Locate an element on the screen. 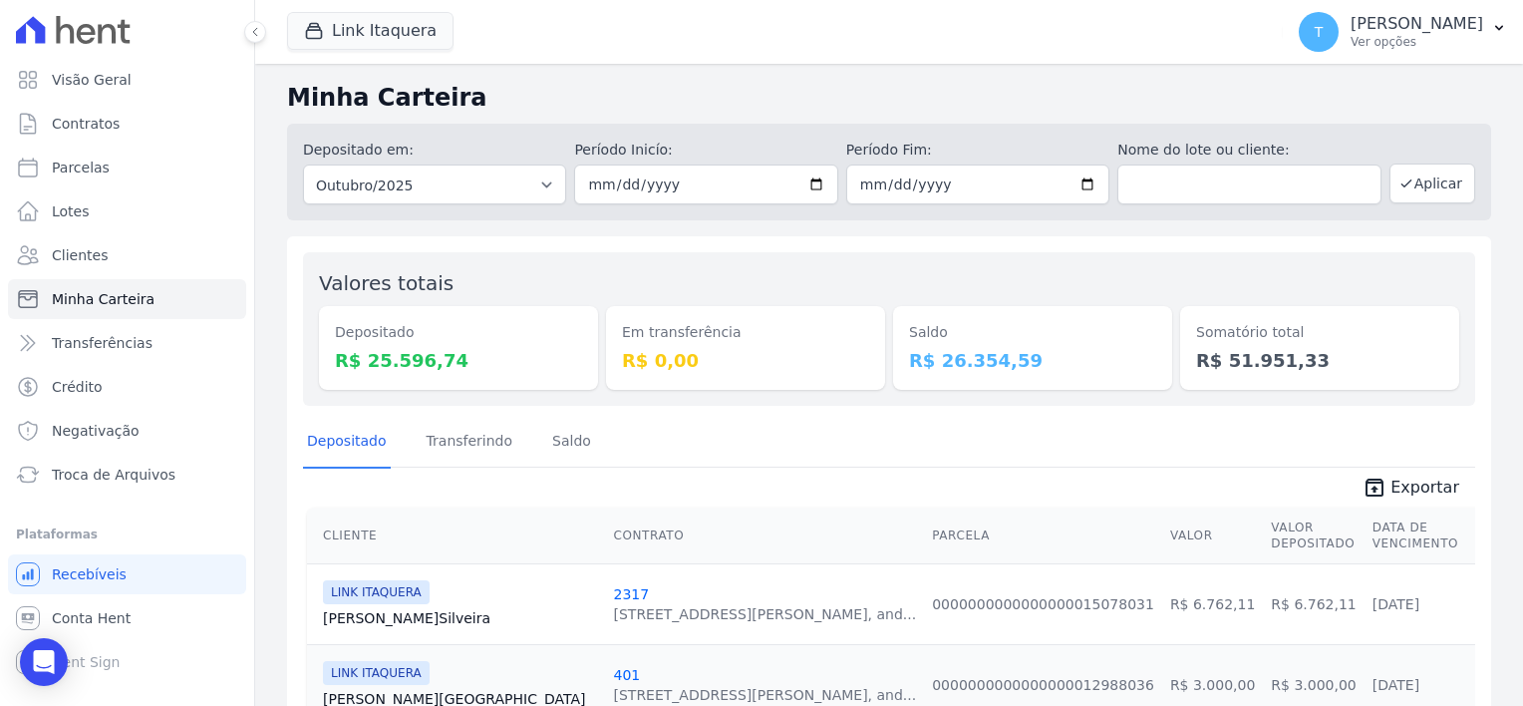  span: Parcelas is located at coordinates (81, 167).